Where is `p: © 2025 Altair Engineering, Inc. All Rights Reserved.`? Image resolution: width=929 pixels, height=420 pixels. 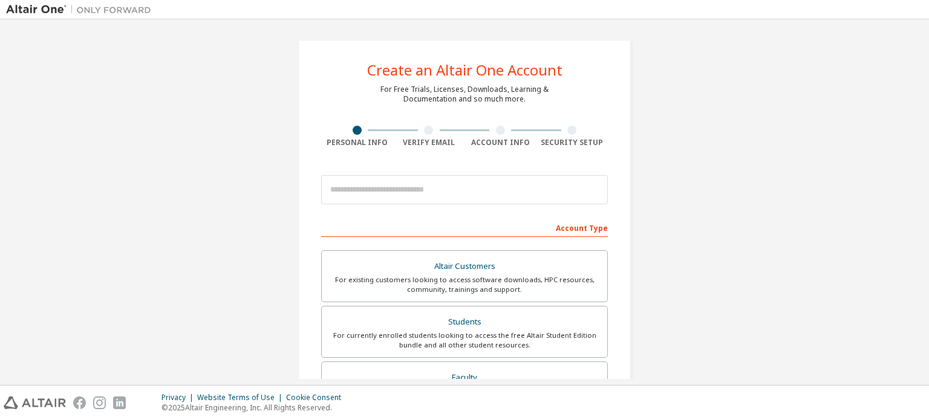 p: © 2025 Altair Engineering, Inc. All Rights Reserved. is located at coordinates (255, 408).